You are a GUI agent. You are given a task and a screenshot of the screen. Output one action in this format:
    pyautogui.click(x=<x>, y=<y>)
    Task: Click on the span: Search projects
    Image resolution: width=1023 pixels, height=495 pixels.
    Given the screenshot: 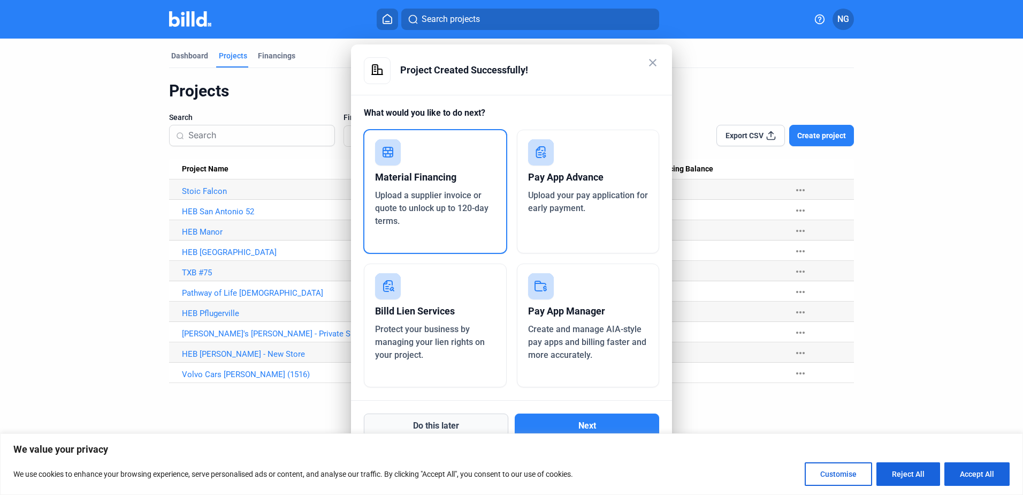 What is the action you would take?
    pyautogui.click(x=451, y=19)
    